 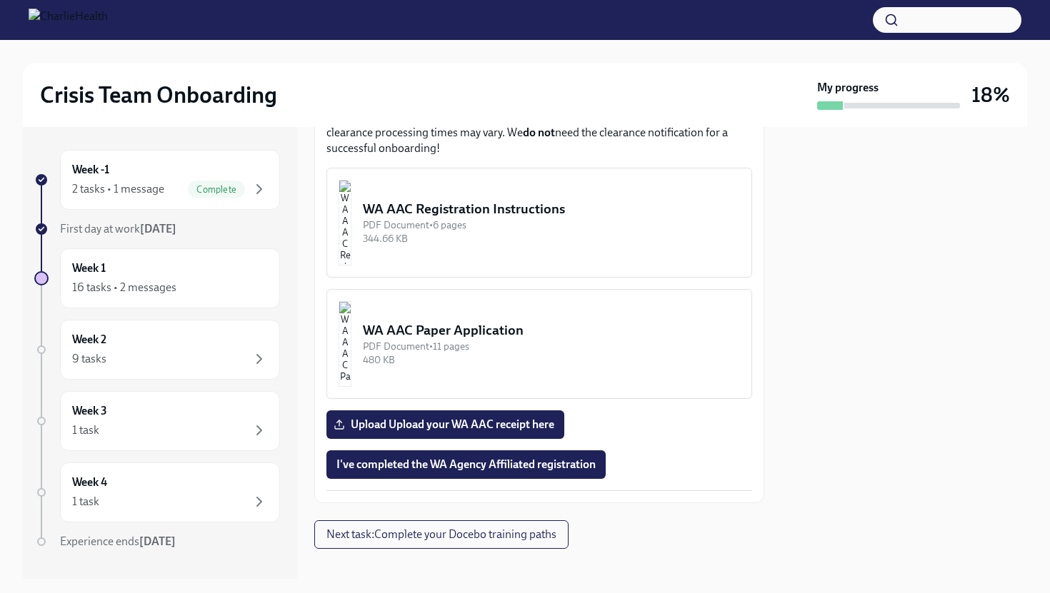 What do you see at coordinates (551, 225) in the screenshot?
I see `div: PDF Document • 6 pages` at bounding box center [551, 225].